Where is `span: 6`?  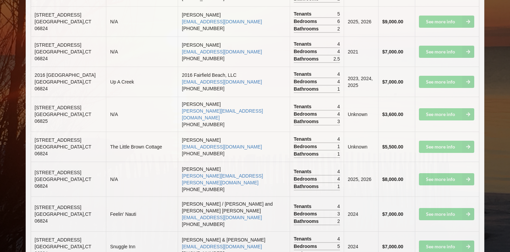 span: 6 is located at coordinates (339, 21).